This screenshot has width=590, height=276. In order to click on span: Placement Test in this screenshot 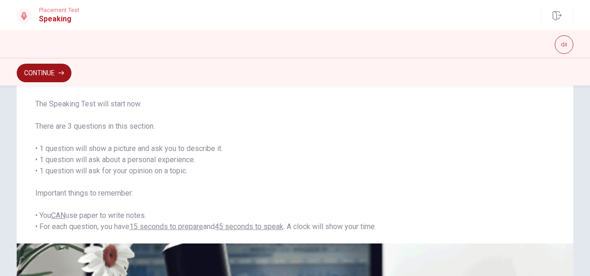, I will do `click(59, 10)`.